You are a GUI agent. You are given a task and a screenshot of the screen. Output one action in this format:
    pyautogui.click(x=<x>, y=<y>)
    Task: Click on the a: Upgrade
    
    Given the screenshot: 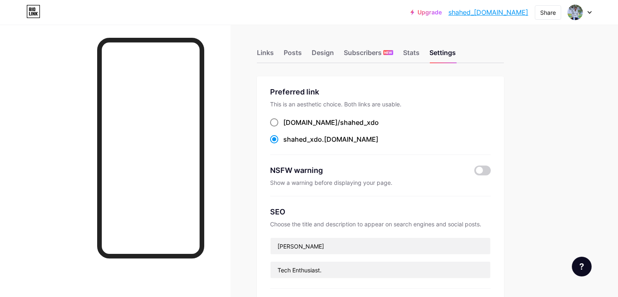 What is the action you would take?
    pyautogui.click(x=426, y=12)
    